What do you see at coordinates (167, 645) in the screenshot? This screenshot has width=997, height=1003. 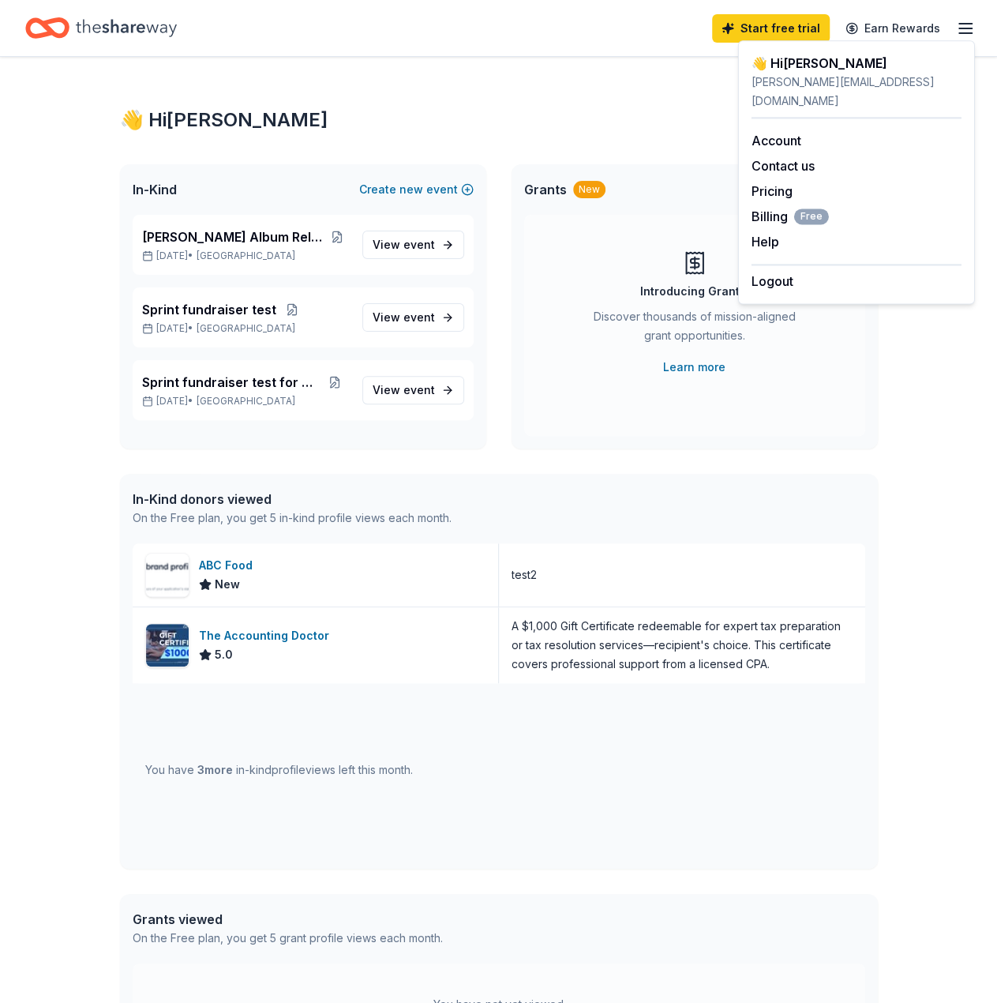 I see `img: Image for The Accounting Doctor` at bounding box center [167, 645].